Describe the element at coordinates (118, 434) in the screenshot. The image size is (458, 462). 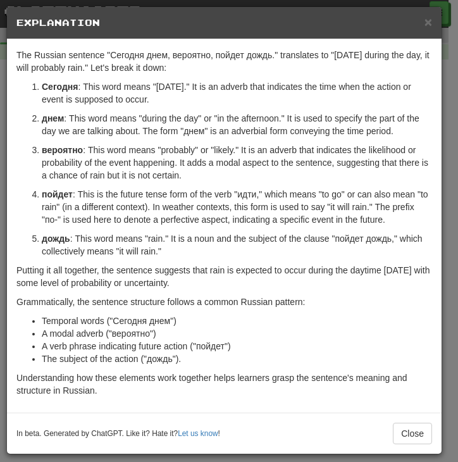
I see `small: In beta. Generated by ChatGPT. Like it? Hate it? !` at that location.